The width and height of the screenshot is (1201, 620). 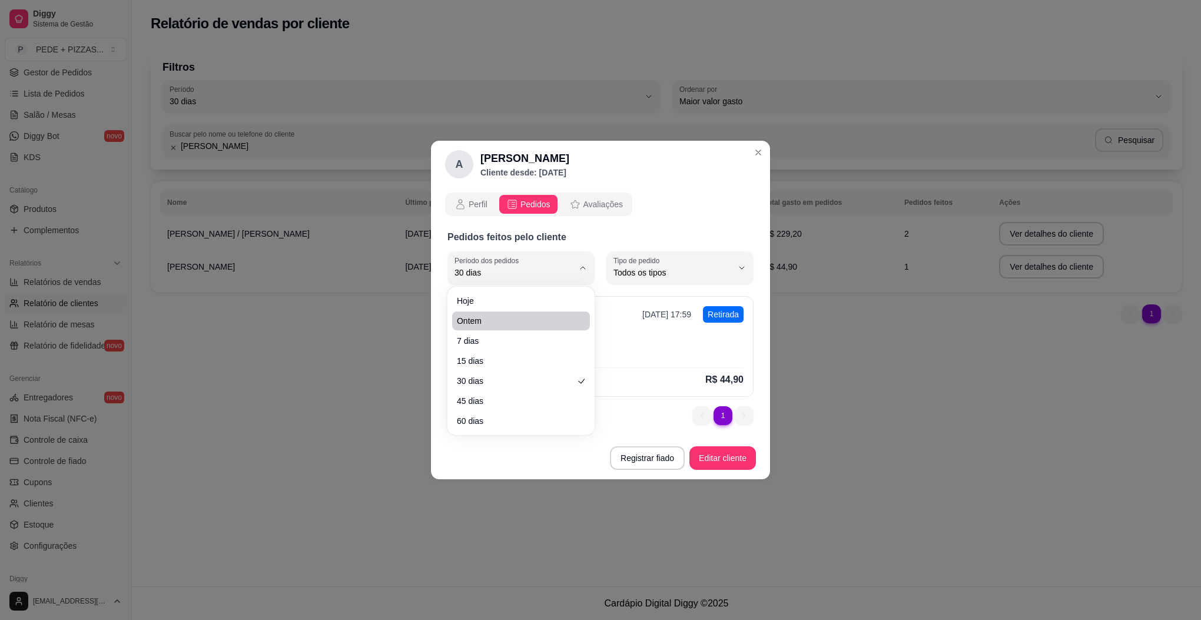 I want to click on button: Editar cliente, so click(x=722, y=458).